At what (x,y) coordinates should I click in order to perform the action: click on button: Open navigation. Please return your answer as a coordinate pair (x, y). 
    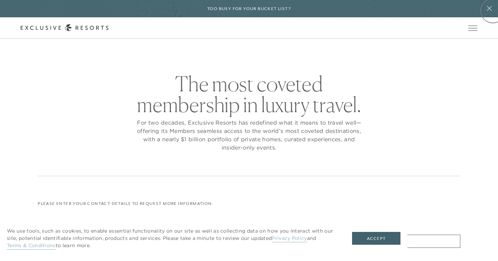
    Looking at the image, I should click on (473, 28).